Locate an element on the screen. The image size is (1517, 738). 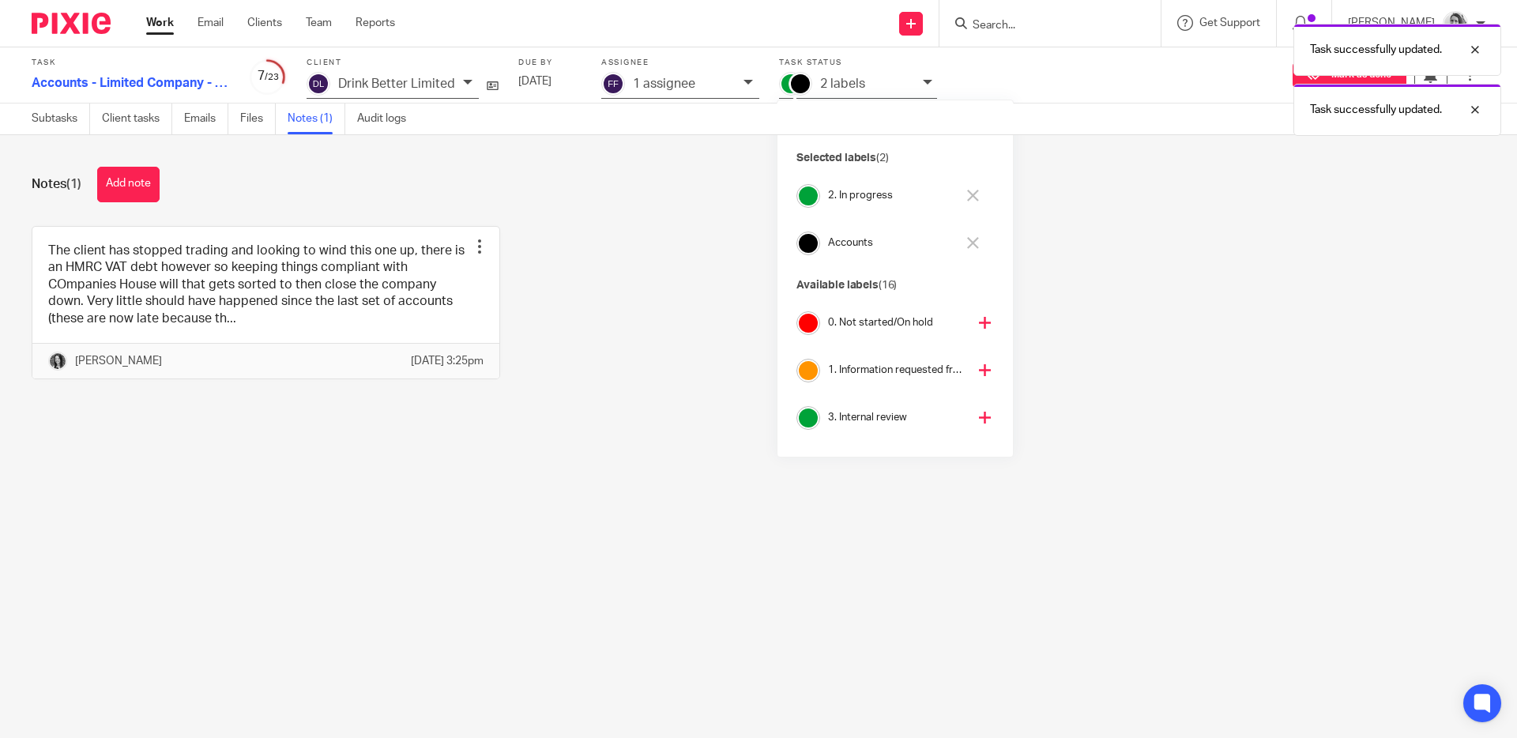
a: Files is located at coordinates (258, 119).